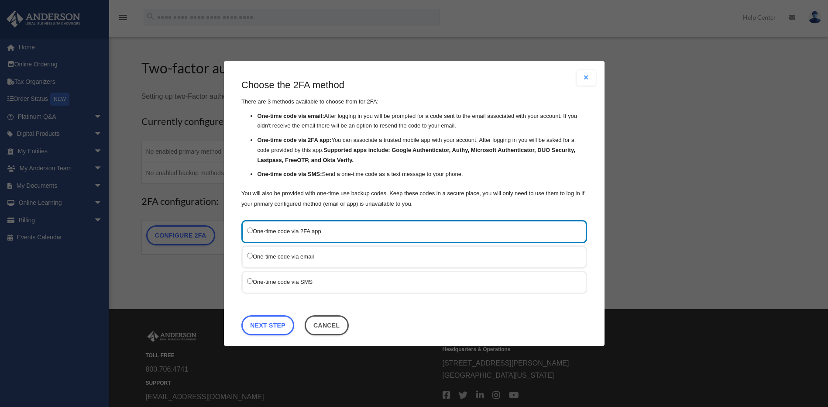 The height and width of the screenshot is (407, 828). Describe the element at coordinates (422, 174) in the screenshot. I see `li: Send a one-time code as a text message to your phone.` at that location.